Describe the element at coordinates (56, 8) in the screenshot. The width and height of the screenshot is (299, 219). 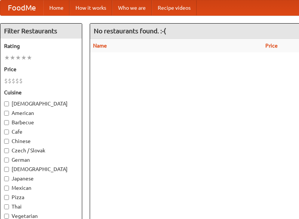
I see `a: Home` at that location.